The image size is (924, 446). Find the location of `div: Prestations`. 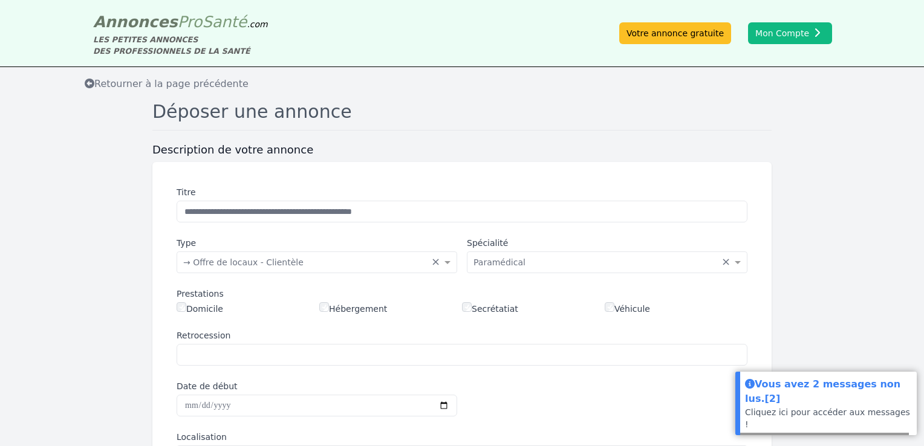

div: Prestations is located at coordinates (462, 294).